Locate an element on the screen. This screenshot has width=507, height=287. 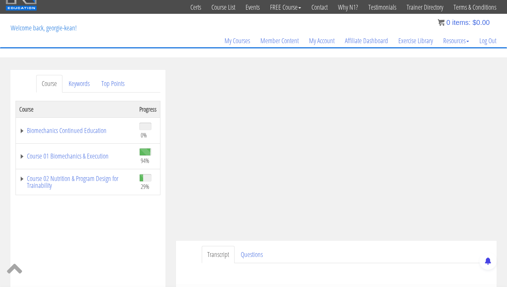
a: Course 02 Nutrition & Program Design for Trainability is located at coordinates (76, 182).